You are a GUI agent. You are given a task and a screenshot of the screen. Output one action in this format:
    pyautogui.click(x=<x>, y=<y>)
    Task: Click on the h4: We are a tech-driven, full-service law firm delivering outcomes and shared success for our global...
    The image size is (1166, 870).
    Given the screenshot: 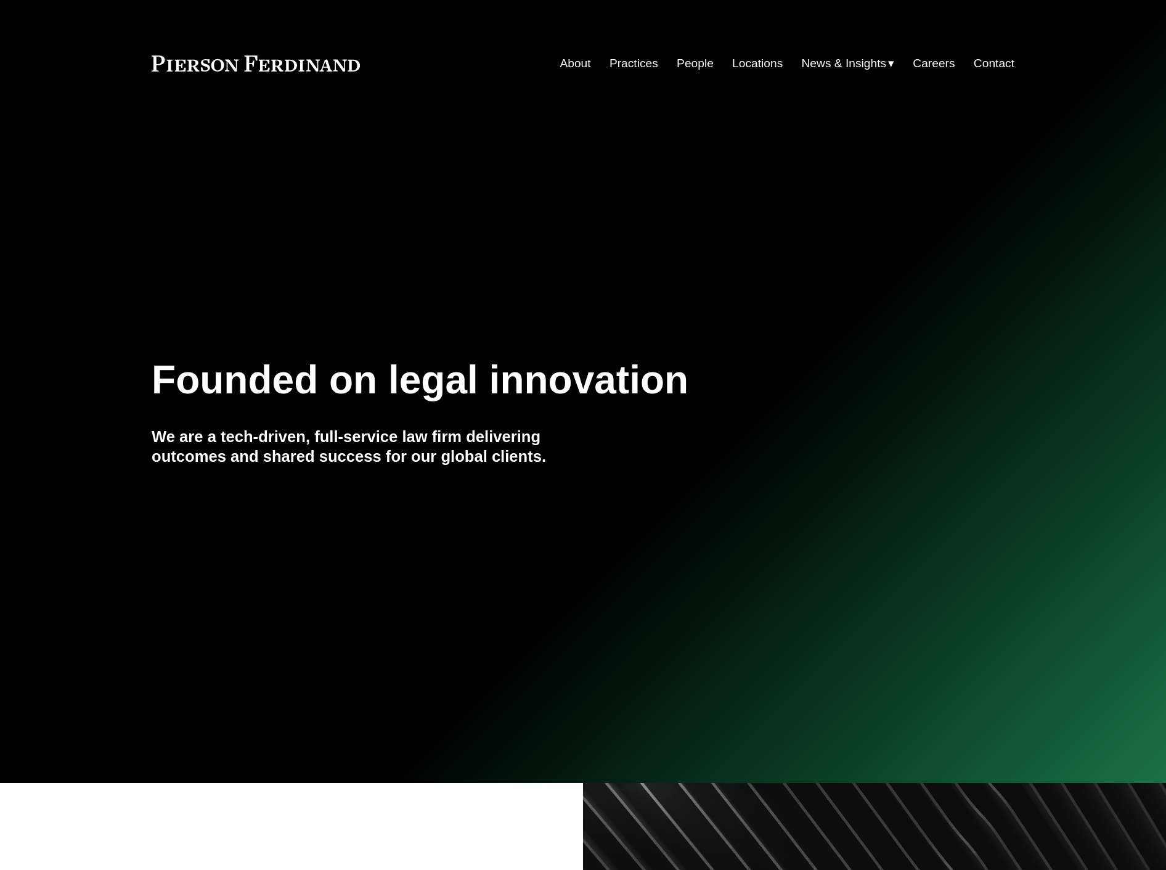 What is the action you would take?
    pyautogui.click(x=367, y=446)
    